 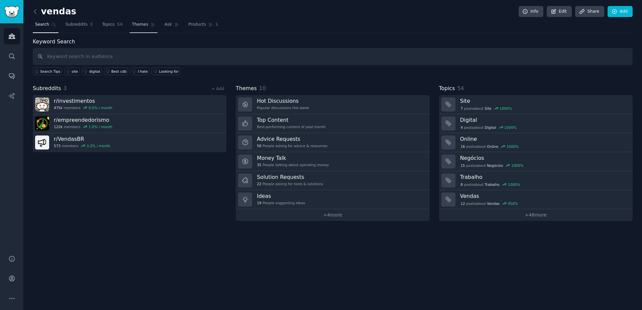 What do you see at coordinates (332, 200) in the screenshot?
I see `a: Ideas19People suggesting ideas` at bounding box center [332, 200].